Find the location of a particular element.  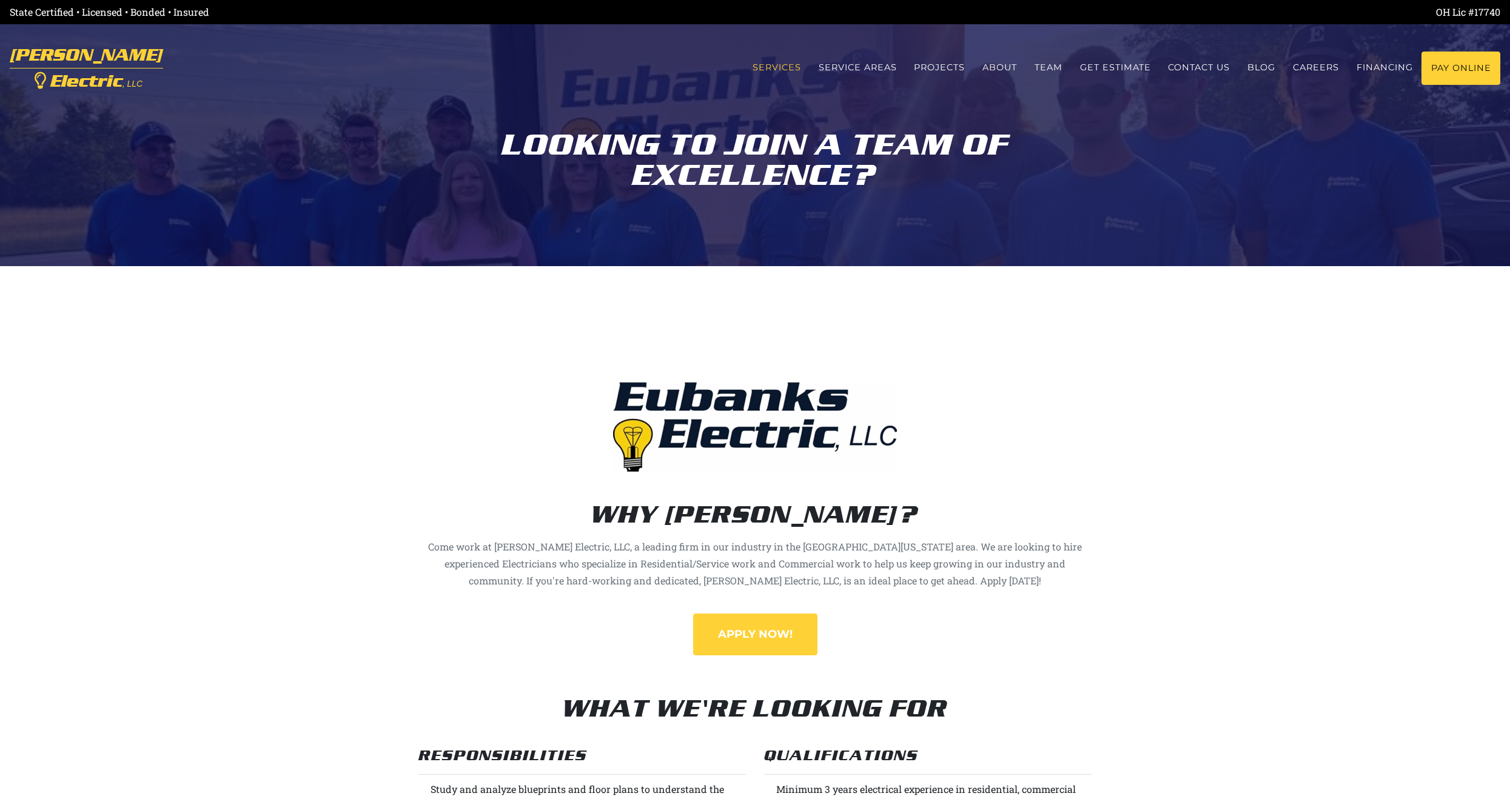

h2: What we're looking for is located at coordinates (755, 709).